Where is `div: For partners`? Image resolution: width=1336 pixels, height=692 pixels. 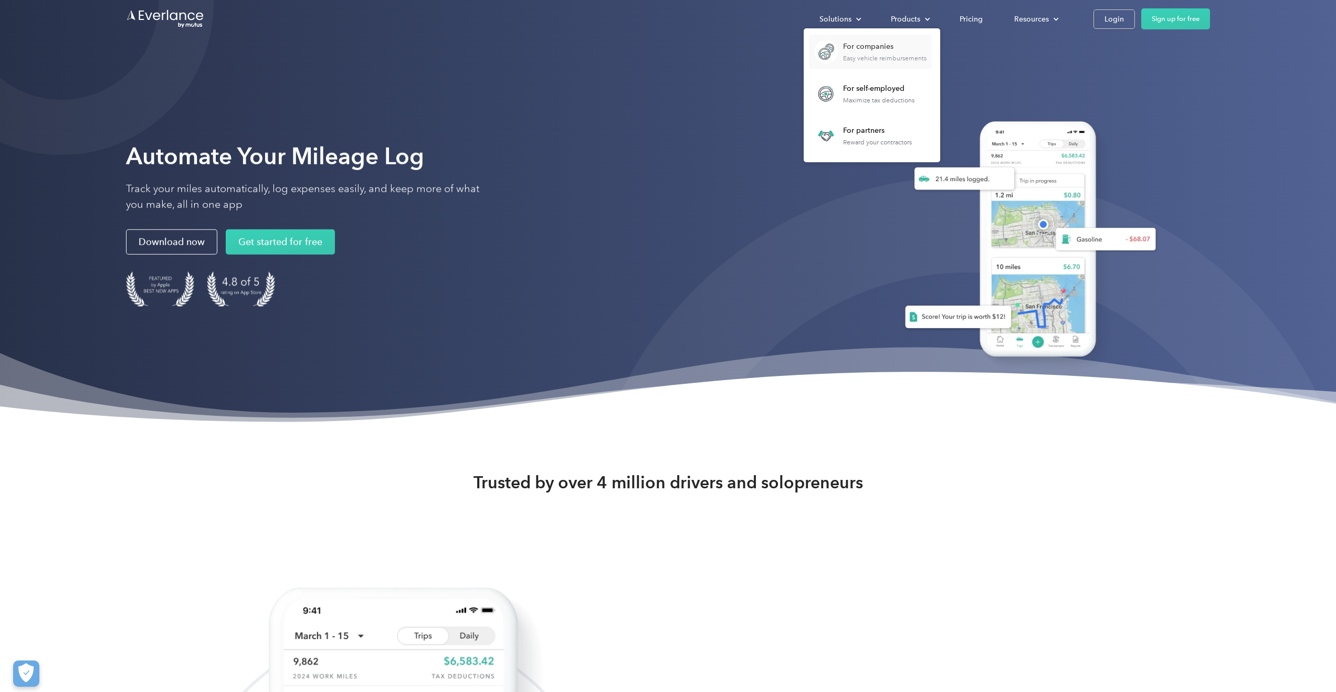 div: For partners is located at coordinates (877, 131).